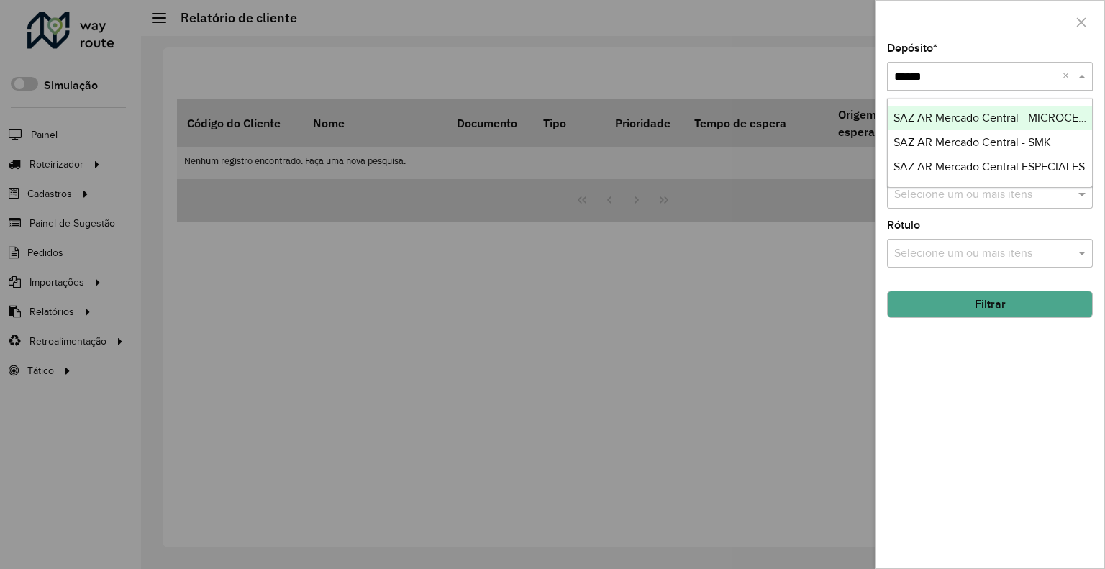 The image size is (1105, 569). Describe the element at coordinates (1069, 76) in the screenshot. I see `span: Clear all` at that location.